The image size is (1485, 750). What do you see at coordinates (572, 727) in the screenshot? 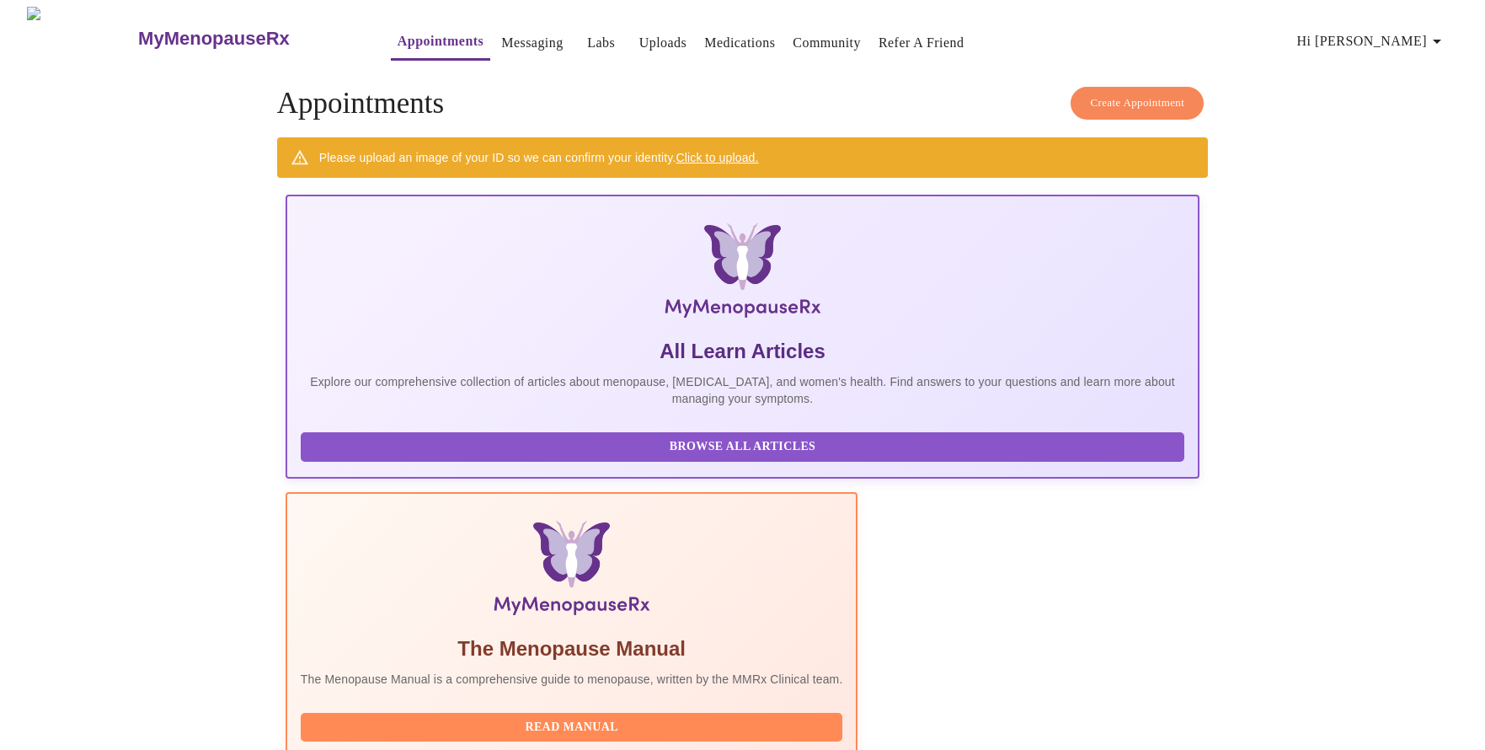
I see `span: Read Manual` at bounding box center [572, 727].